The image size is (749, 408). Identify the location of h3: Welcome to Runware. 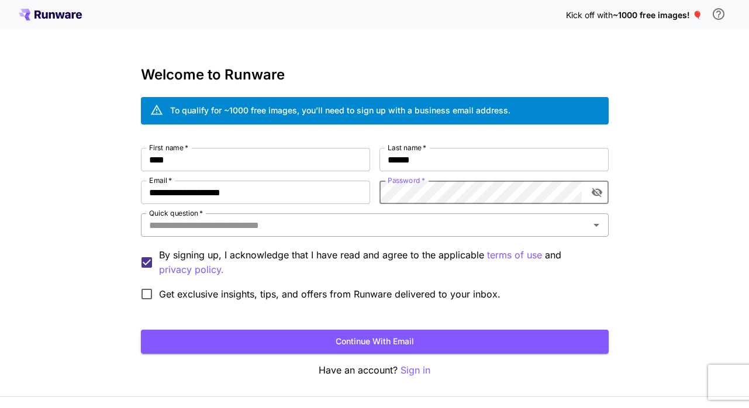
(375, 75).